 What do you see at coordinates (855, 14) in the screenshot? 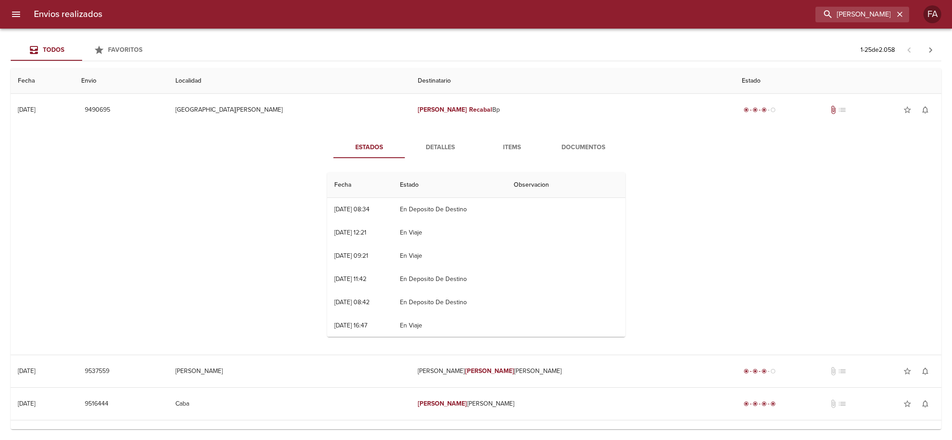
I see `input: buscar` at bounding box center [855, 14].